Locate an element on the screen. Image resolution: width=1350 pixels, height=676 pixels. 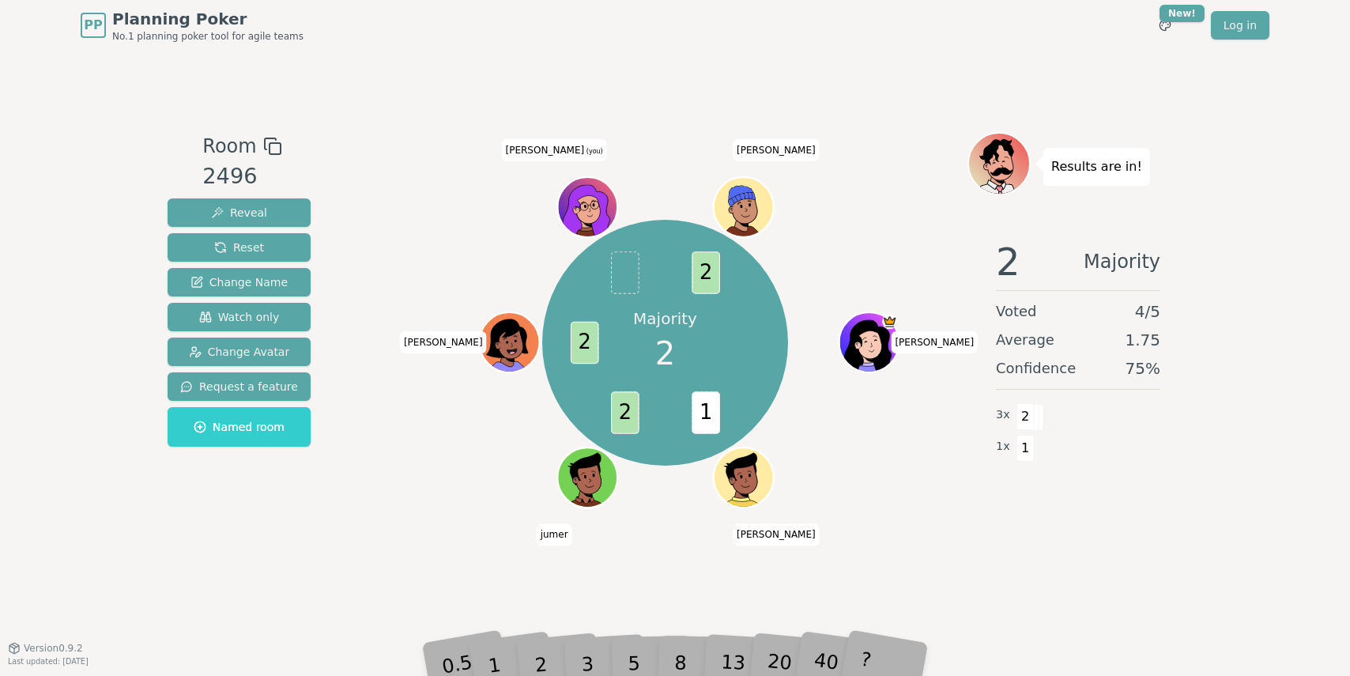
span: (you) is located at coordinates (593, 151).